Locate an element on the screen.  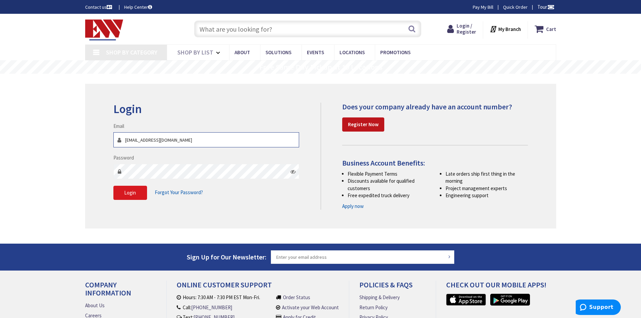
a: Pay My Bill is located at coordinates (483, 7).